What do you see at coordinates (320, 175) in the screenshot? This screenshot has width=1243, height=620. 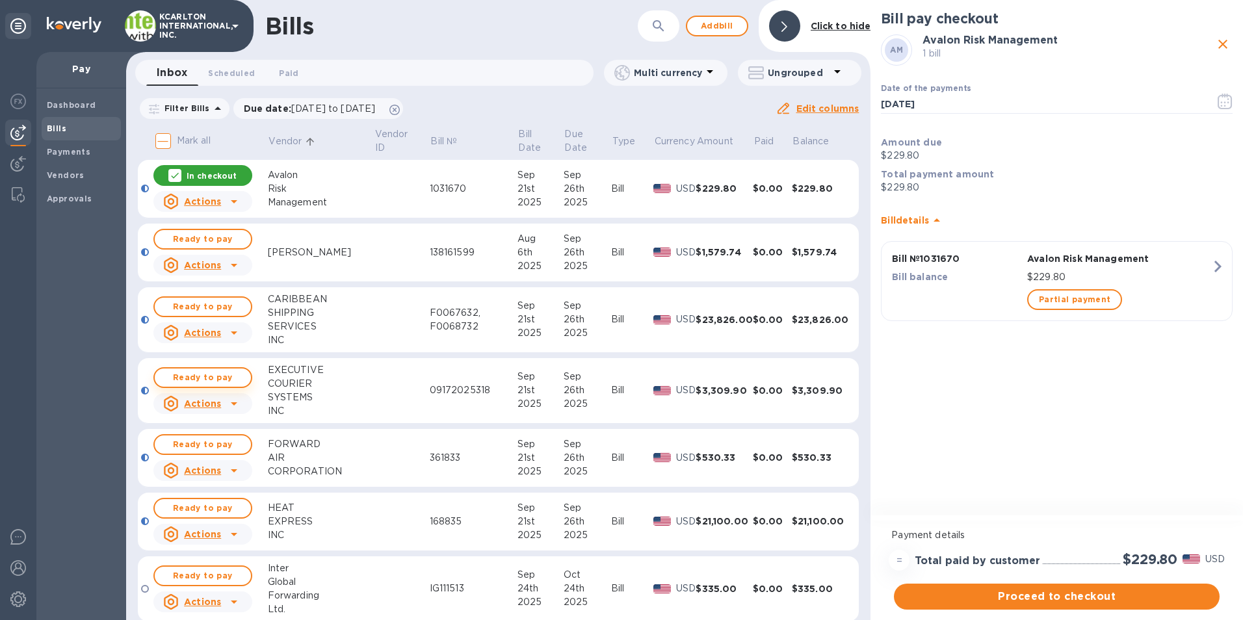 I see `div: Avalon` at bounding box center [320, 175].